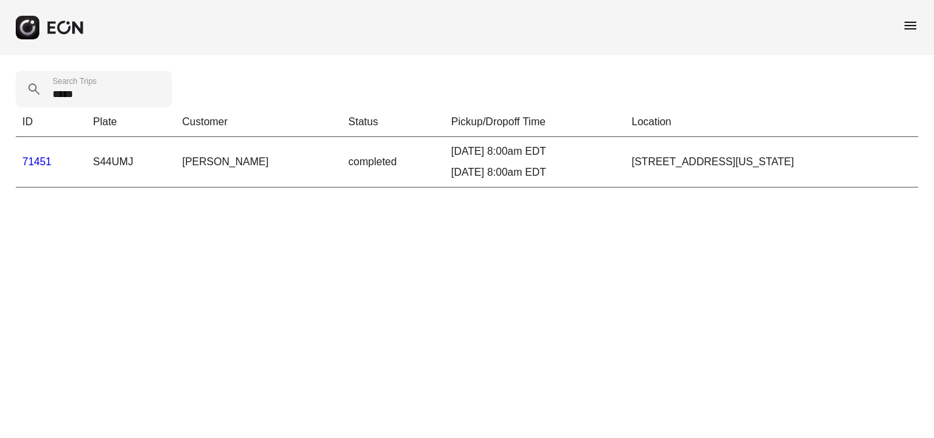  What do you see at coordinates (393, 122) in the screenshot?
I see `th: Status` at bounding box center [393, 122].